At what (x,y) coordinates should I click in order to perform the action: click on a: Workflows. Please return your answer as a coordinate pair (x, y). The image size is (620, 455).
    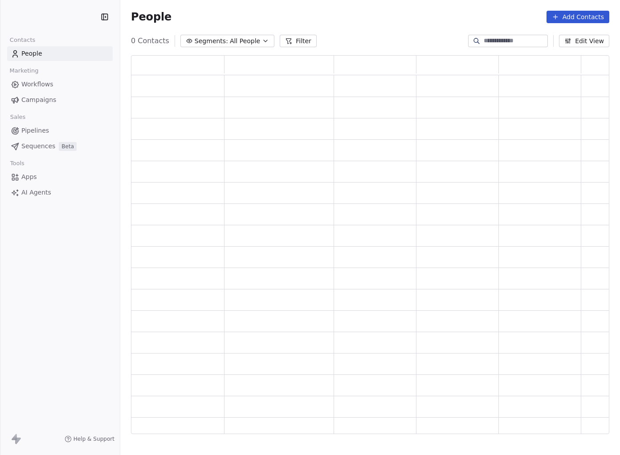
    Looking at the image, I should click on (60, 84).